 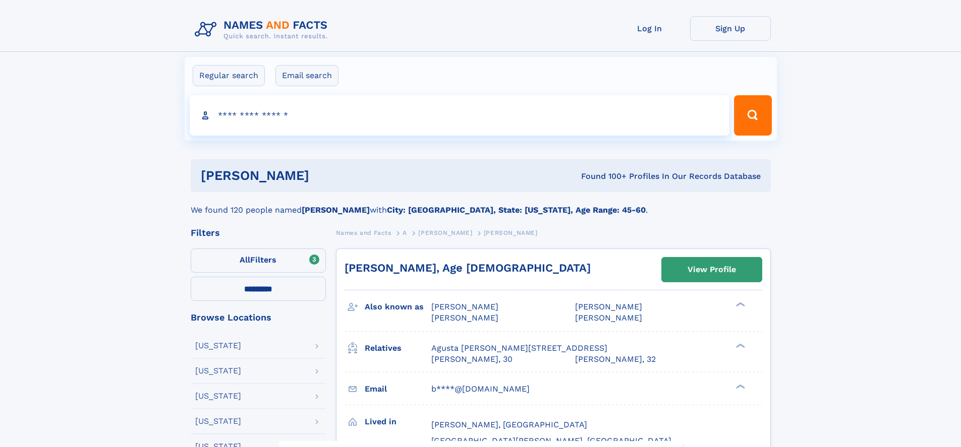 I want to click on div: Filters, so click(x=258, y=233).